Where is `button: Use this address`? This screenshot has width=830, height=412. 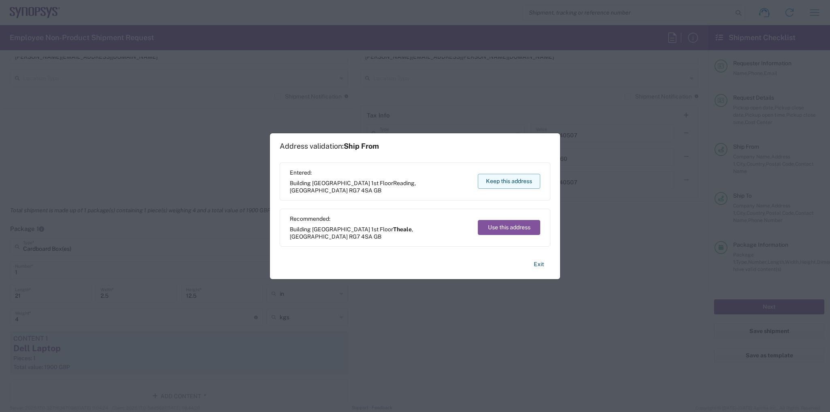 button: Use this address is located at coordinates (509, 227).